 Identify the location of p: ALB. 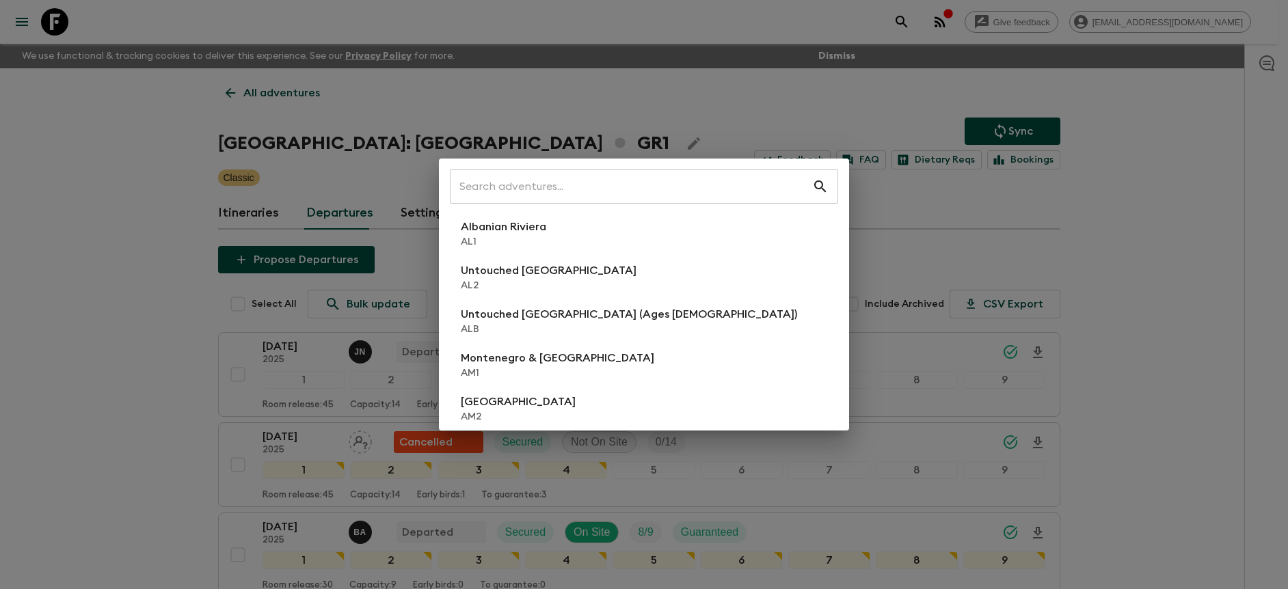
(629, 330).